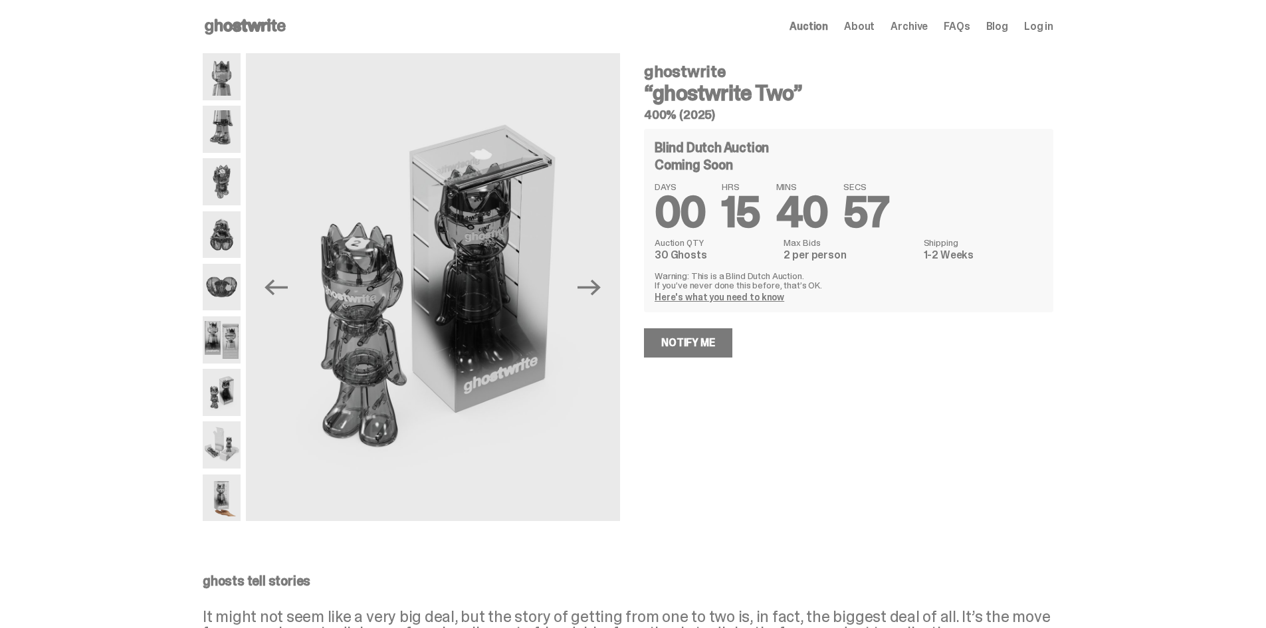 The width and height of the screenshot is (1266, 628). Describe the element at coordinates (909, 27) in the screenshot. I see `a: Archive` at that location.